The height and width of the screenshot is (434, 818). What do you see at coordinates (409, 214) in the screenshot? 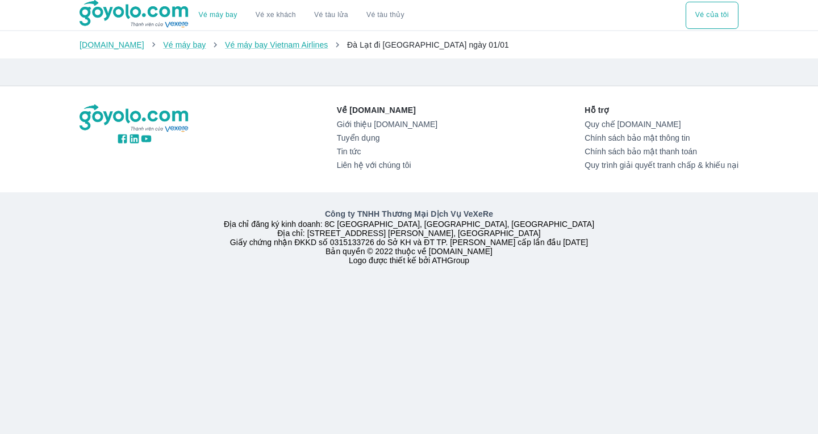
I see `p: Công ty TNHH Thương Mại Dịch Vụ VeXeRe` at bounding box center [409, 214].